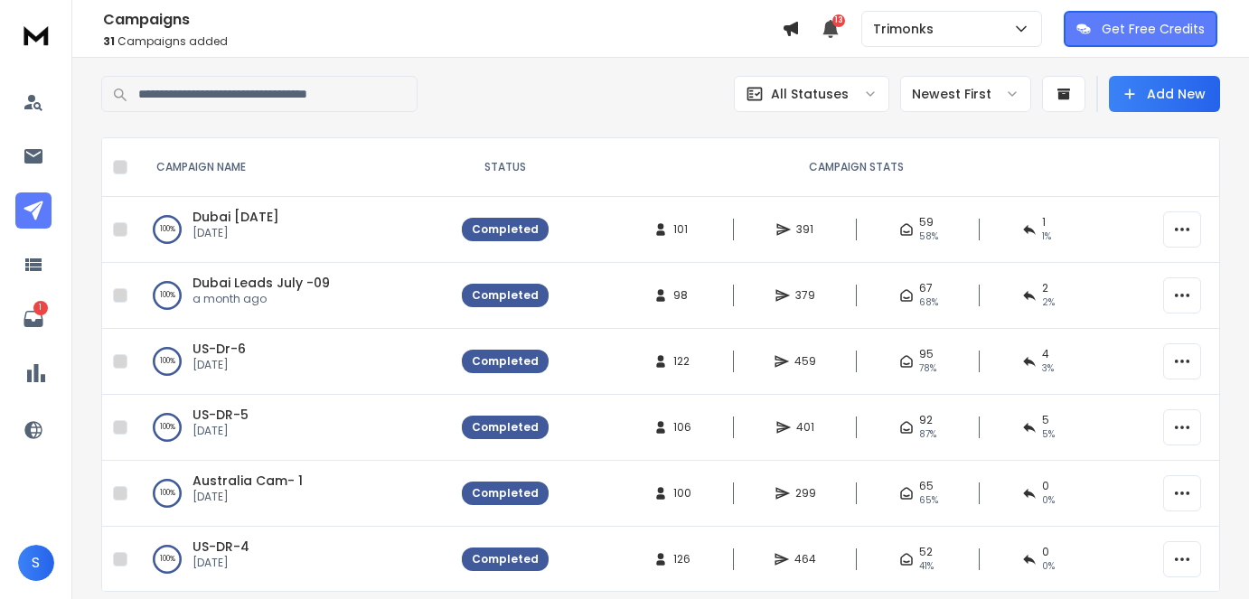  What do you see at coordinates (928, 369) in the screenshot?
I see `span: 78 %` at bounding box center [928, 369].